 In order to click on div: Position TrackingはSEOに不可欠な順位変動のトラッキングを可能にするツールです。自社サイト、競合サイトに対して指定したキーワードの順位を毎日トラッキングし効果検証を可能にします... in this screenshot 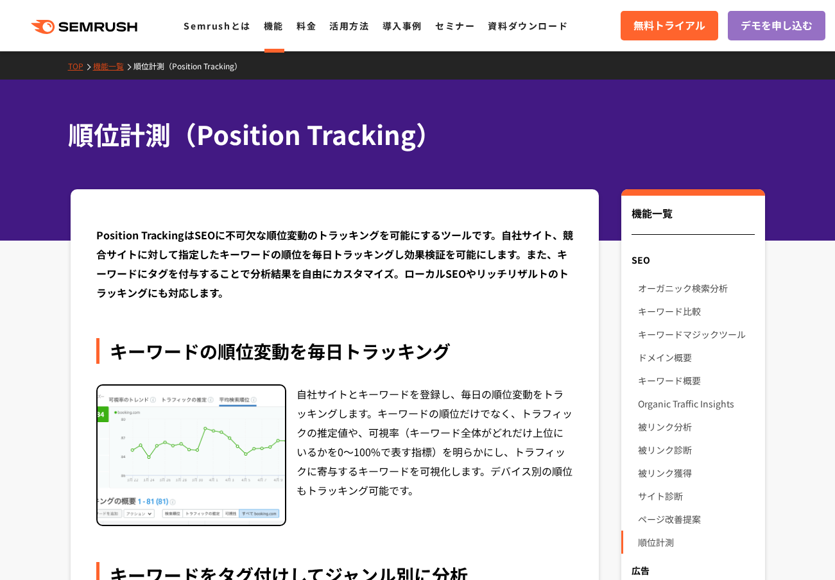, I will do `click(335, 264)`.